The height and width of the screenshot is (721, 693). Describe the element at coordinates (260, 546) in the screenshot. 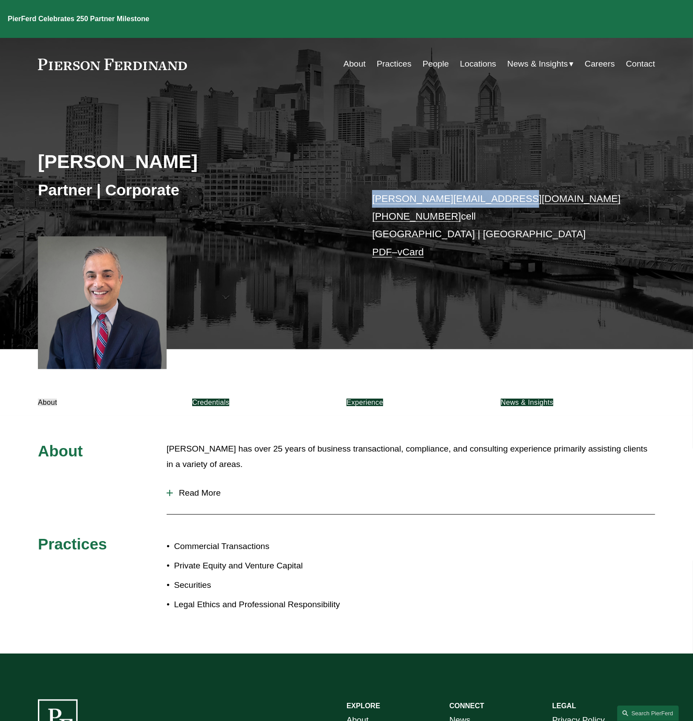

I see `p: Commercial Transactions` at that location.